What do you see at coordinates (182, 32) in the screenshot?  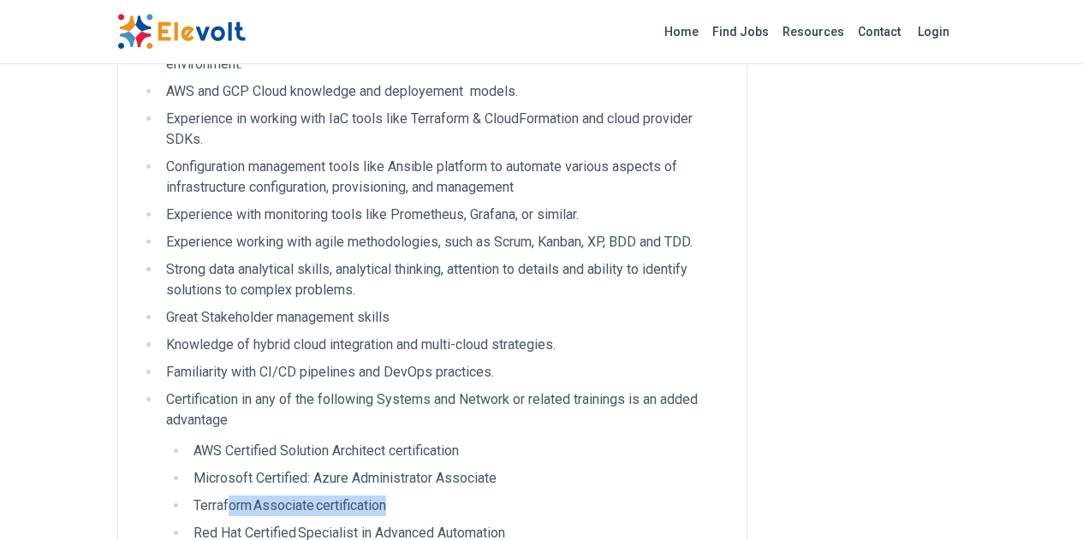 I see `img: Elevolt` at bounding box center [182, 32].